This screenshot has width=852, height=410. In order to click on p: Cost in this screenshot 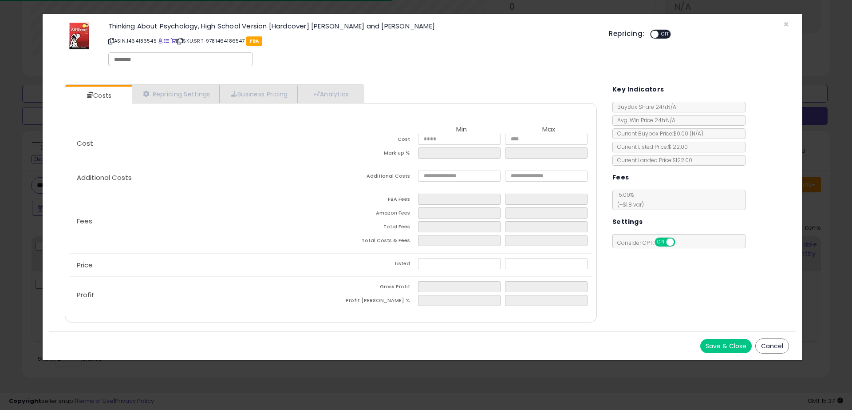, I will do `click(200, 143)`.